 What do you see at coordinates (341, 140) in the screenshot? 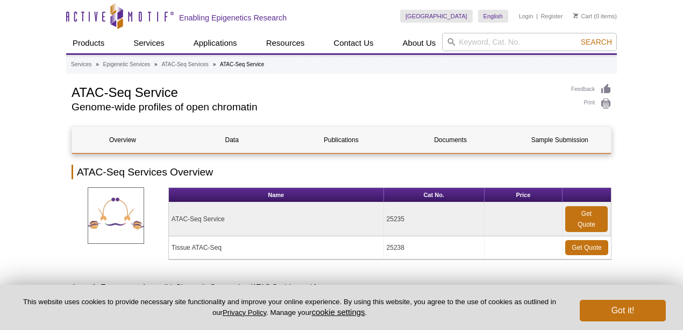
I see `a: Publications` at bounding box center [341, 140].